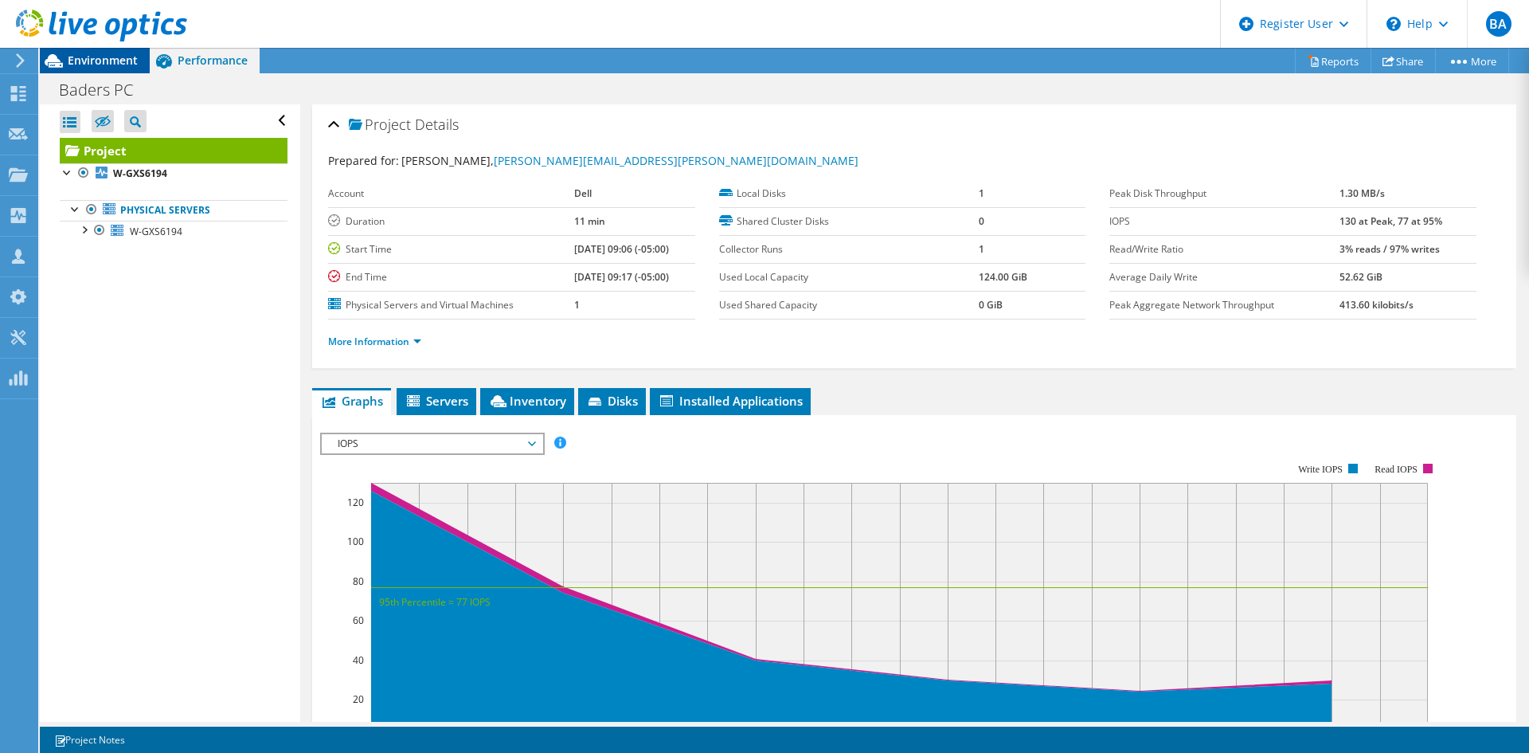 The image size is (1529, 753). I want to click on b: W-GXS6194, so click(140, 173).